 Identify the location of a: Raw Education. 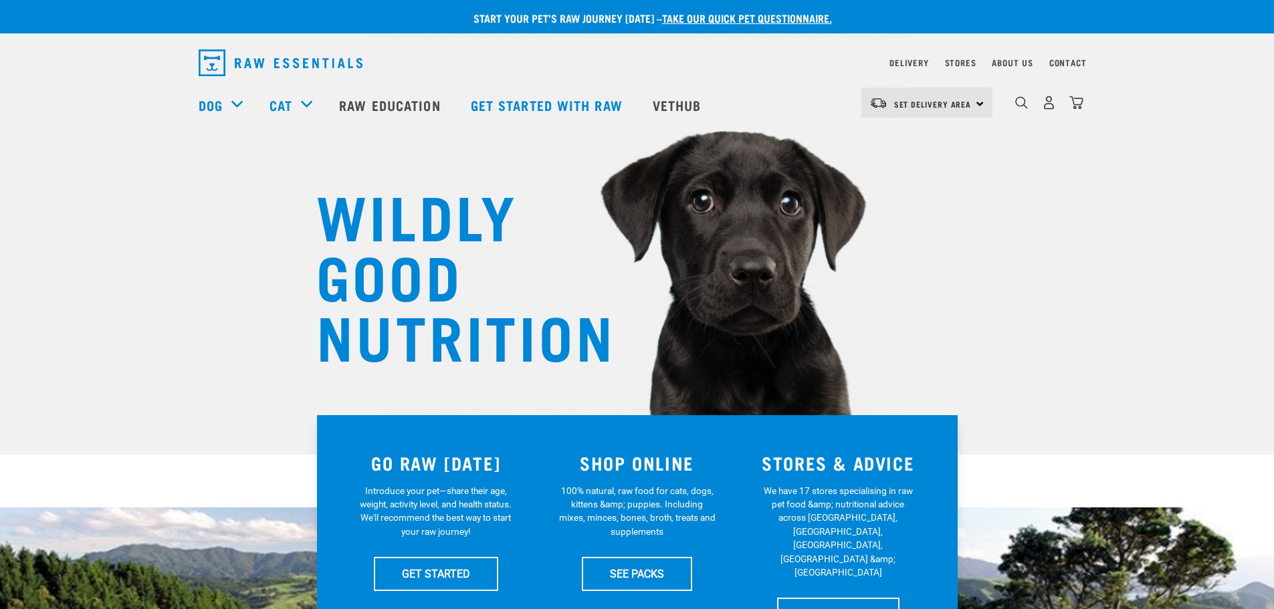
(391, 105).